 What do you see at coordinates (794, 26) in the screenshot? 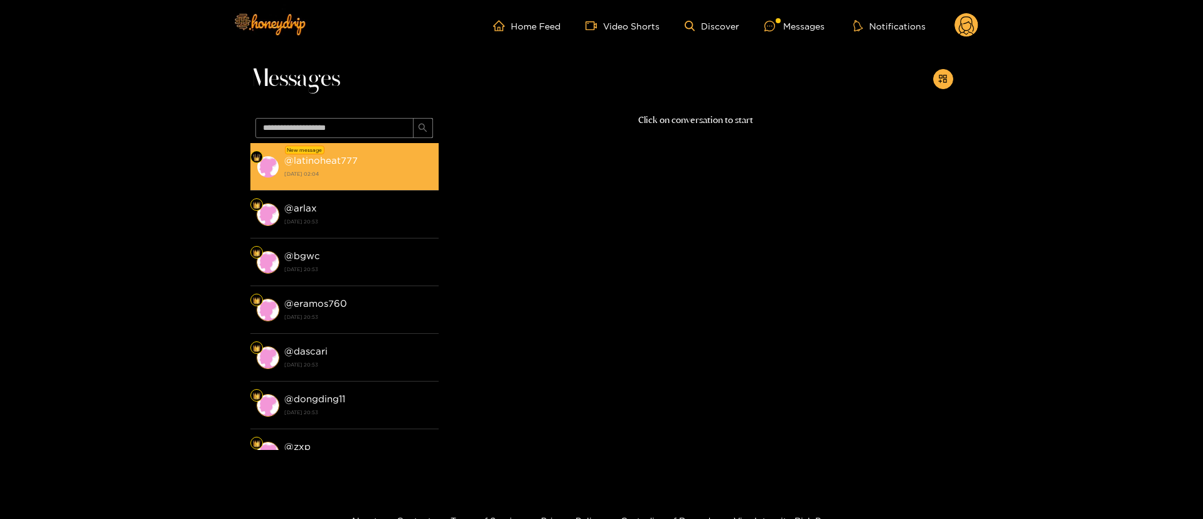
I see `div: Messages` at bounding box center [794, 26].